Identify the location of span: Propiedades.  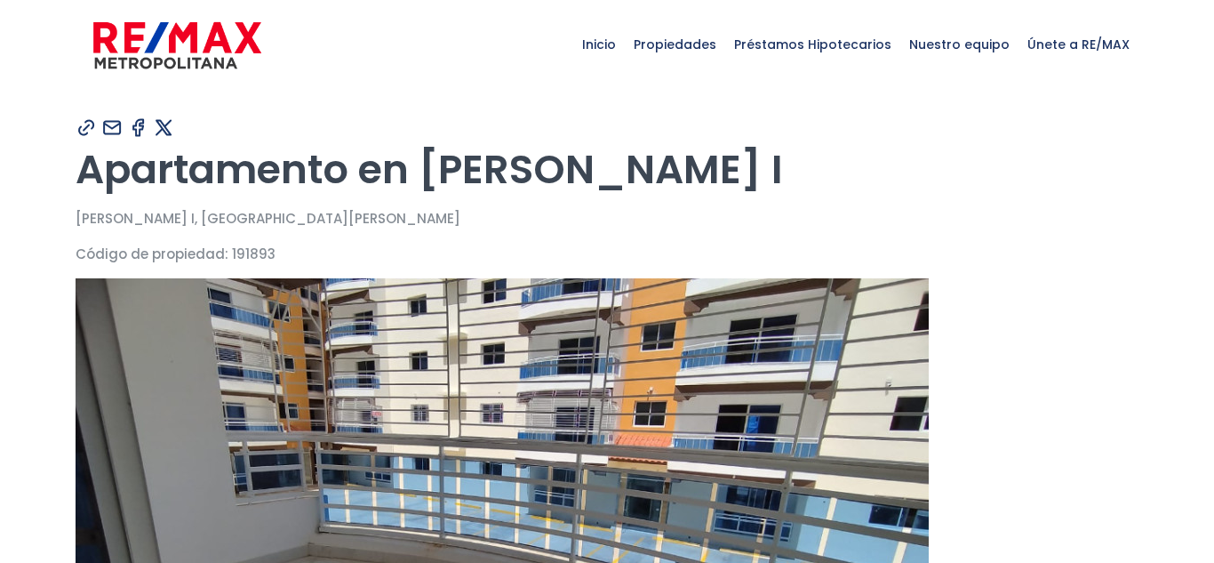
(675, 44).